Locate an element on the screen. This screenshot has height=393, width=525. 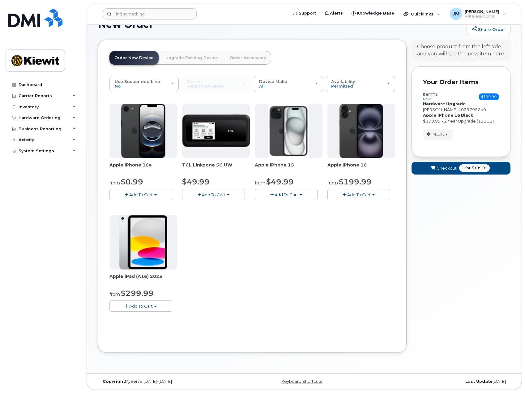
div: Apple iPhone 15 is located at coordinates (288, 168).